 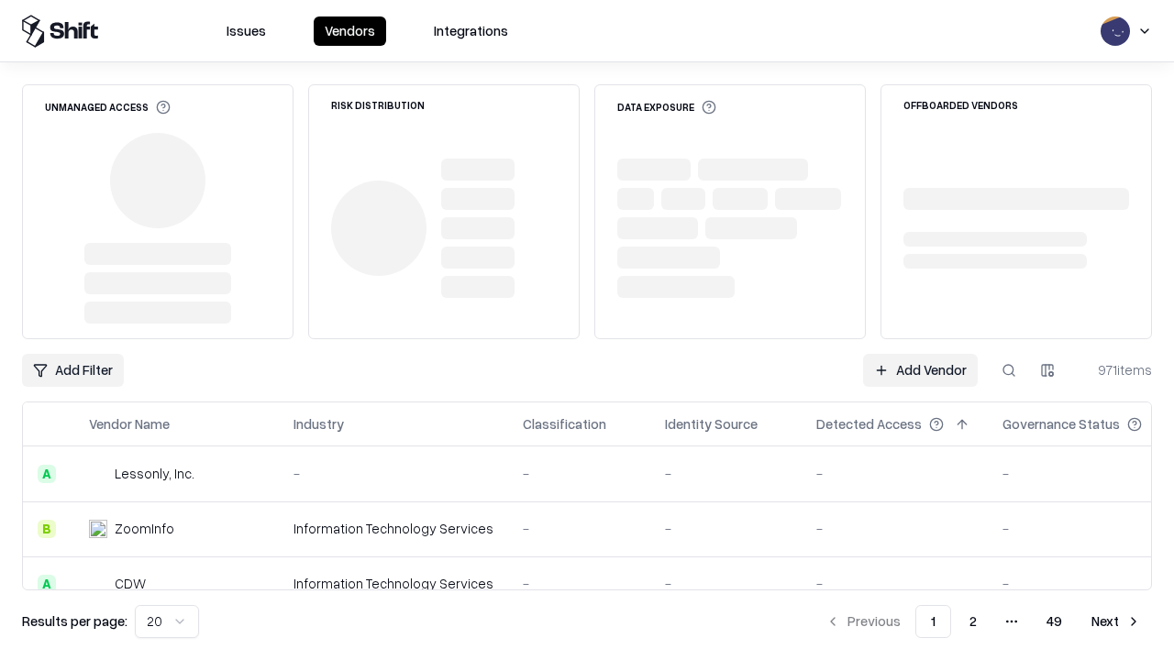 What do you see at coordinates (72, 371) in the screenshot?
I see `button: Add Filter` at bounding box center [72, 371].